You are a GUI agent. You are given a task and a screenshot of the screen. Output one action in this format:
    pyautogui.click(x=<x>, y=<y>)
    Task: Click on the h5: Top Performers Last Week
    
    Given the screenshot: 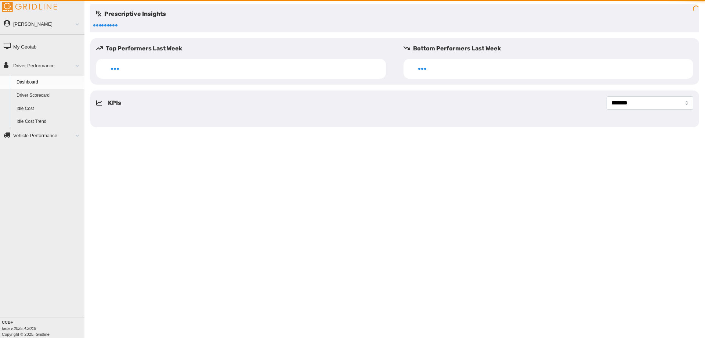 What is the action you would take?
    pyautogui.click(x=244, y=49)
    